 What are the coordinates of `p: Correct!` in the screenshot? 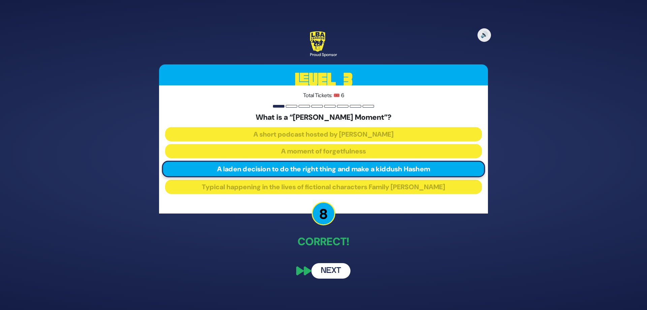 It's located at (323, 241).